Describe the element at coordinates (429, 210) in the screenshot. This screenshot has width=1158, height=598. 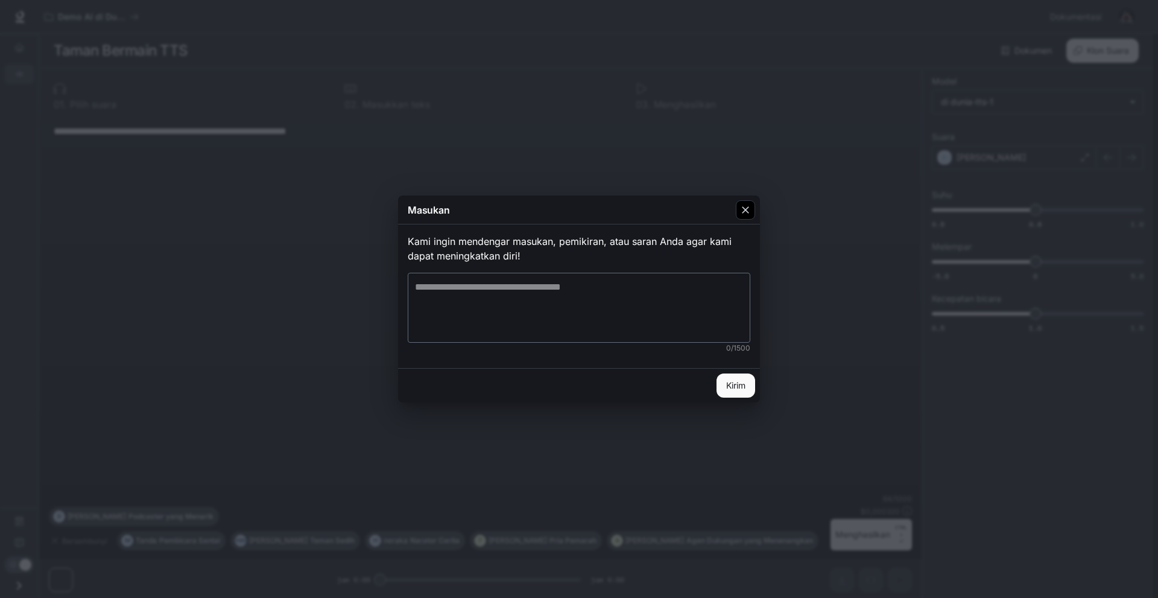
I see `font: Masukan` at that location.